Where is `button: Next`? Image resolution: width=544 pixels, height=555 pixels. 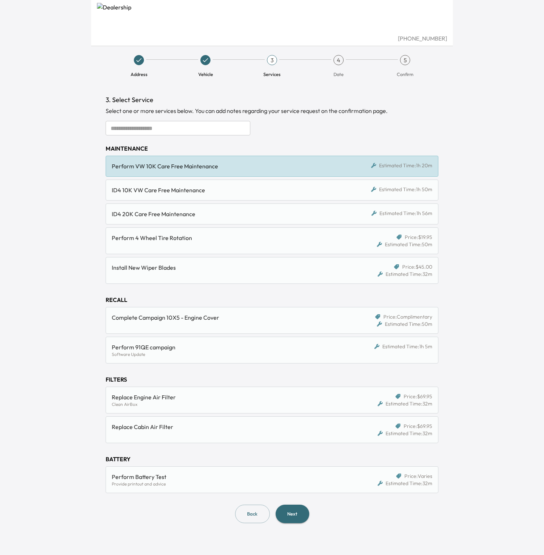
button: Next is located at coordinates (292, 513).